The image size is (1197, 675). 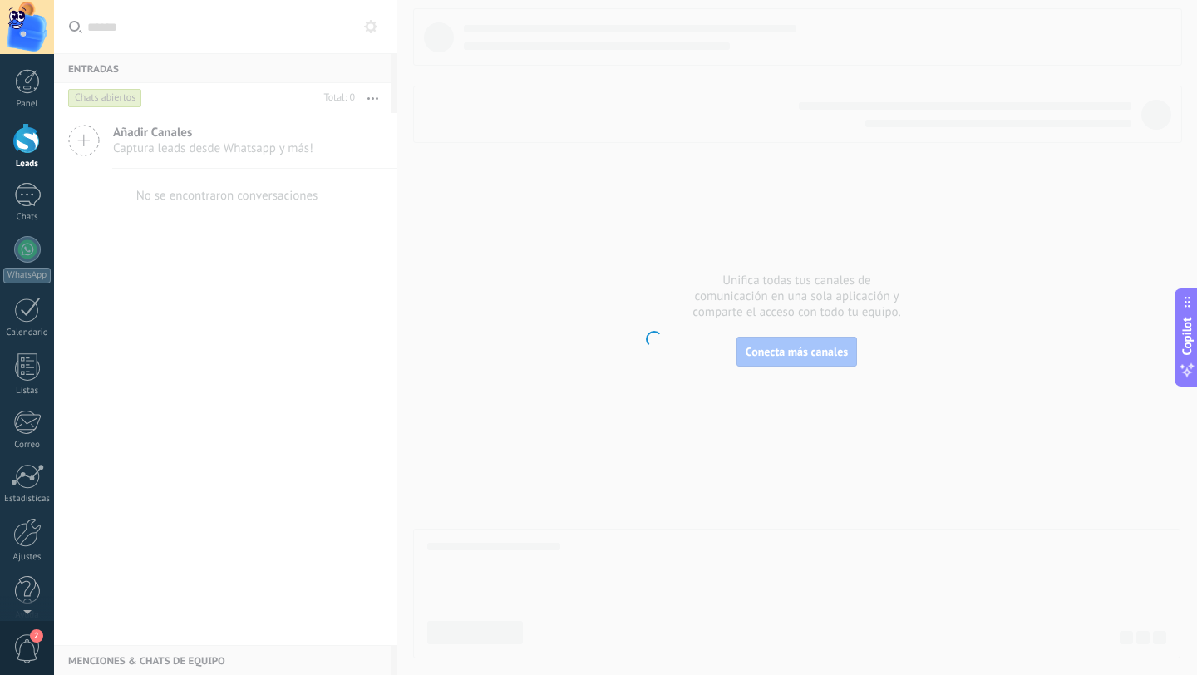 I want to click on div: Chats, so click(x=27, y=217).